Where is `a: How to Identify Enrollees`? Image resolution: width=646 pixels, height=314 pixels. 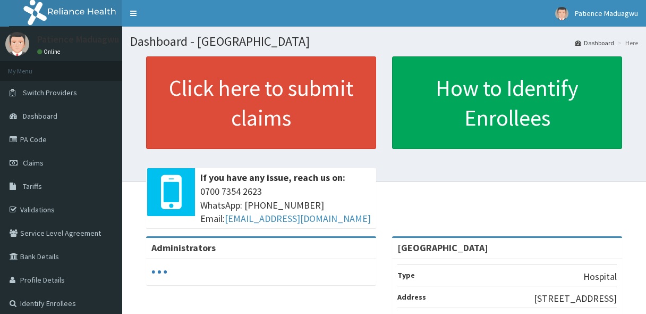 a: How to Identify Enrollees is located at coordinates (507, 103).